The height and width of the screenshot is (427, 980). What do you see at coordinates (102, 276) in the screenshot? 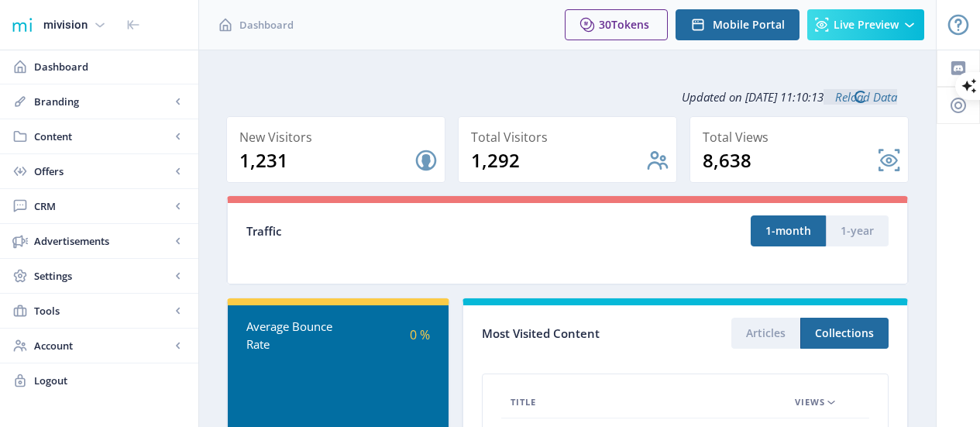
I see `span: Settings` at bounding box center [102, 276].